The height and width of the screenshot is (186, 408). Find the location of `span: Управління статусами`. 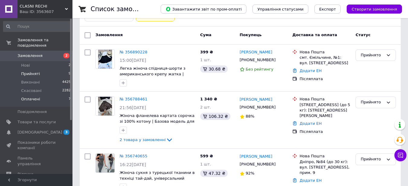

span: Управління статусами is located at coordinates (280, 9).